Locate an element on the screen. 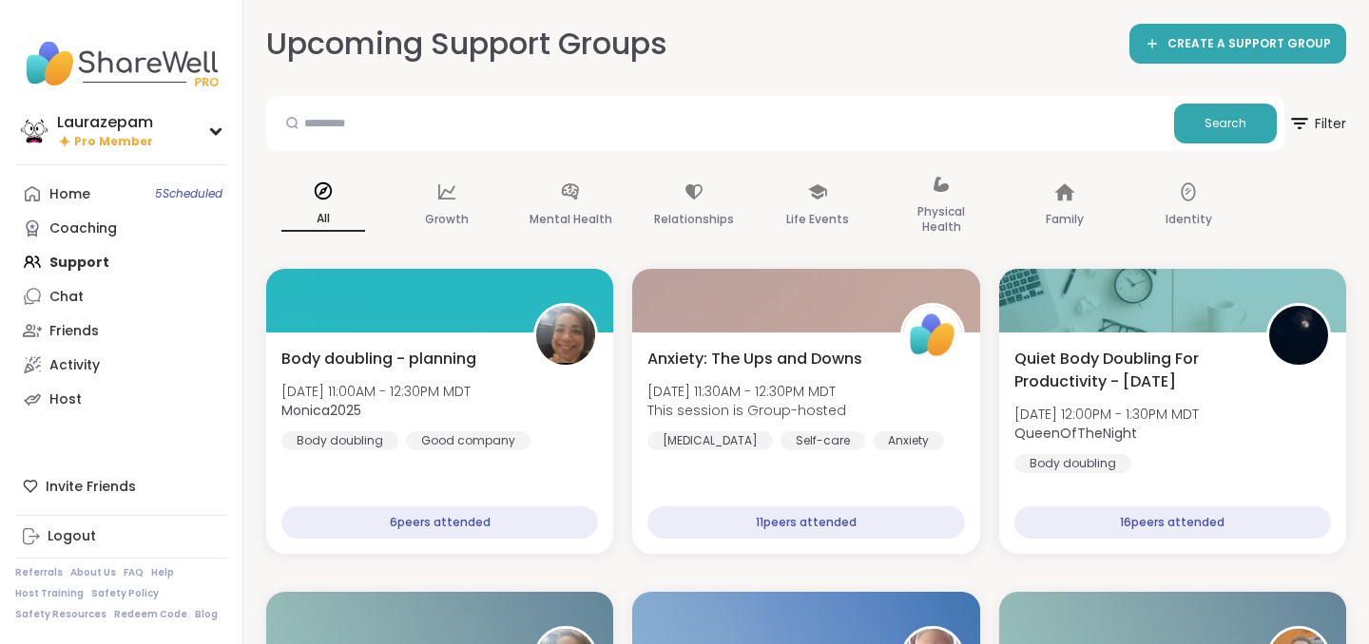  div: Anxiety is located at coordinates (908, 441).